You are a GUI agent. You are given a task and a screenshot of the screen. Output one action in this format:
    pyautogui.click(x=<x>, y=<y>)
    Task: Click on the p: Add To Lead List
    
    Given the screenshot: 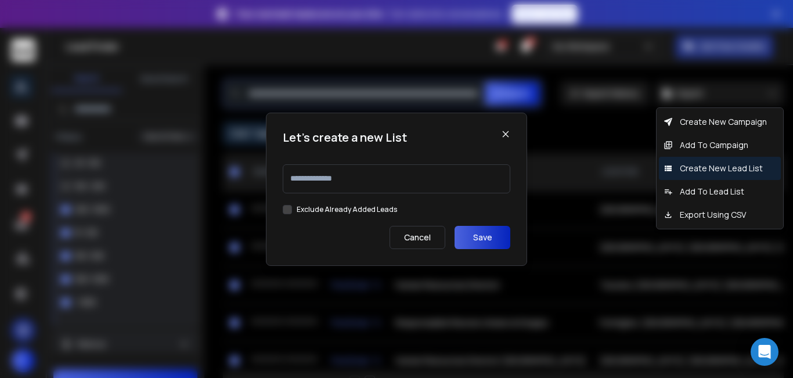 What is the action you would take?
    pyautogui.click(x=712, y=192)
    